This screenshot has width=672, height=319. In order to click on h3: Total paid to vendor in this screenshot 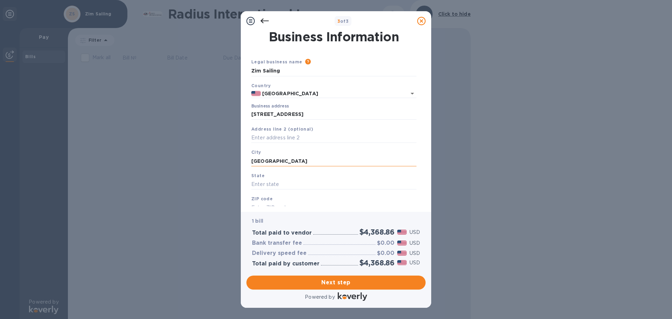, I will do `click(282, 233)`.